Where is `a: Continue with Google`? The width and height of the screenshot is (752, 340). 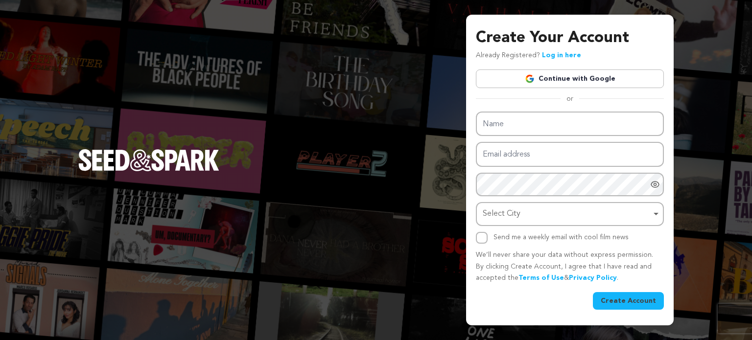
a: Continue with Google is located at coordinates (570, 79).